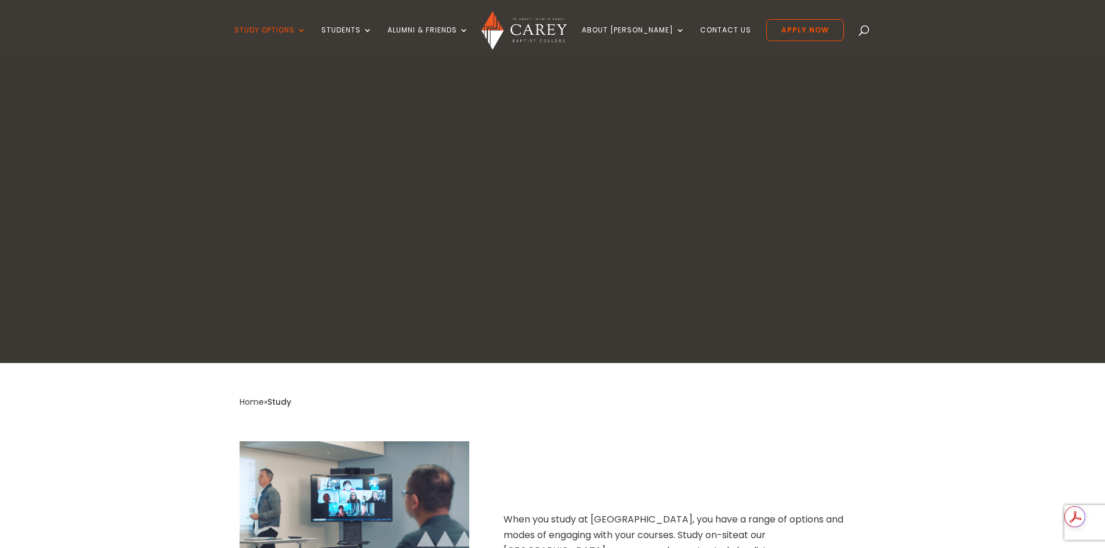 The height and width of the screenshot is (548, 1105). Describe the element at coordinates (347, 39) in the screenshot. I see `a: Students` at that location.